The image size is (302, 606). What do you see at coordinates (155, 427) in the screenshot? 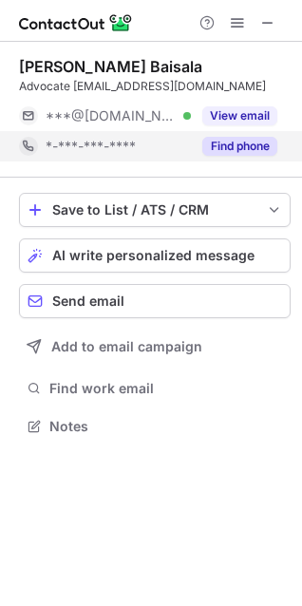
I see `button: Notes` at bounding box center [155, 427].